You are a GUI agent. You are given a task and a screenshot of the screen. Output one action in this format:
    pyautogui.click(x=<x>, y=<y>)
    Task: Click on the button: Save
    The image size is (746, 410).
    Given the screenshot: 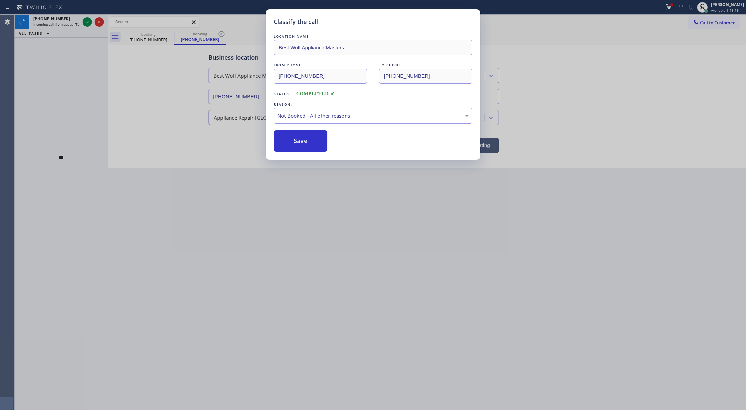 What is the action you would take?
    pyautogui.click(x=300, y=141)
    